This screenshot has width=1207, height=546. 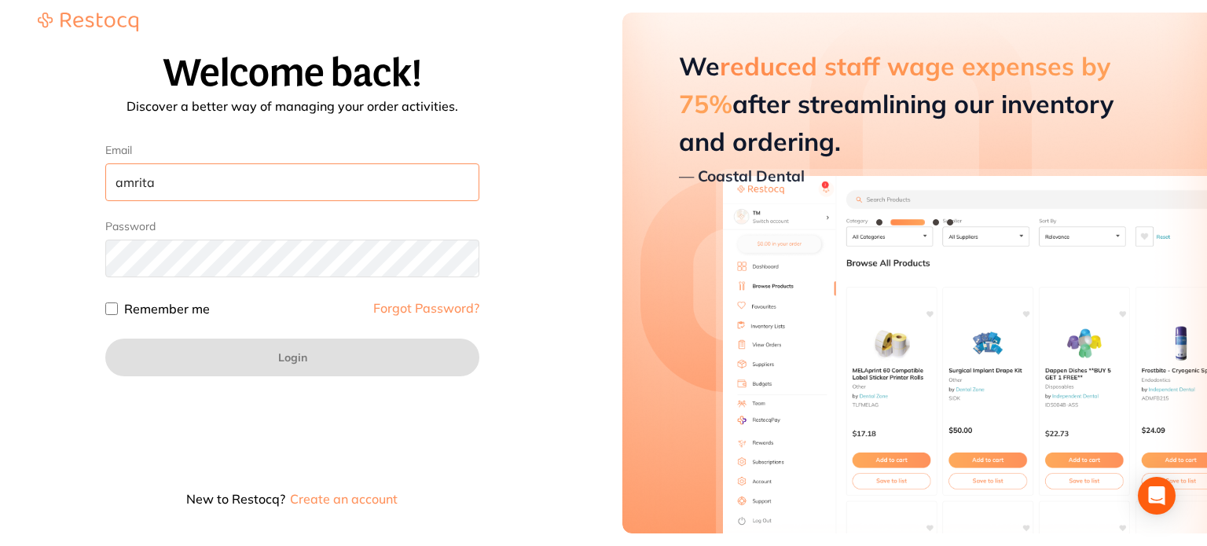 I want to click on img: Restocq preview, so click(x=915, y=273).